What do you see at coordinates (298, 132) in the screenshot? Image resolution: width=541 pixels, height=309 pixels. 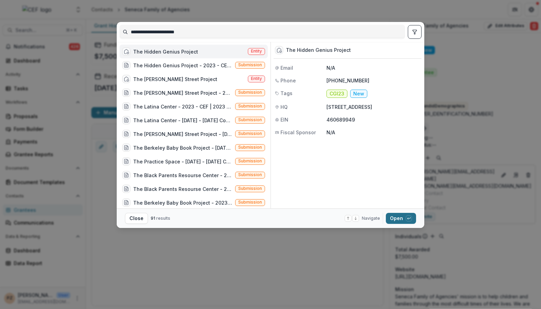 I see `span: Fiscal Sponsor` at bounding box center [298, 132].